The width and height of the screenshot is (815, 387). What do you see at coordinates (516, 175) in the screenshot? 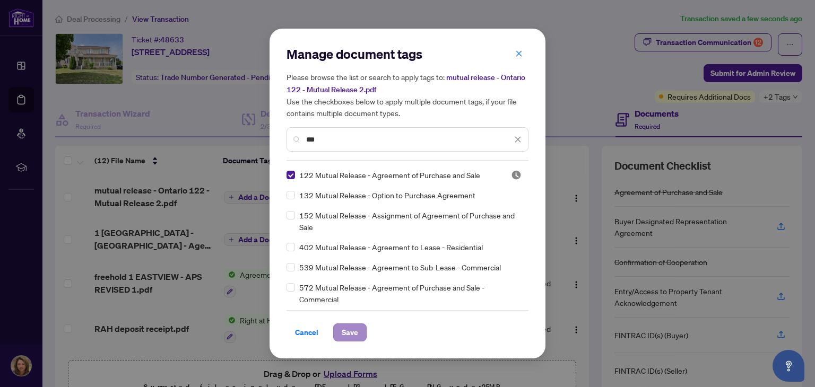
I see `img: status` at bounding box center [516, 175].